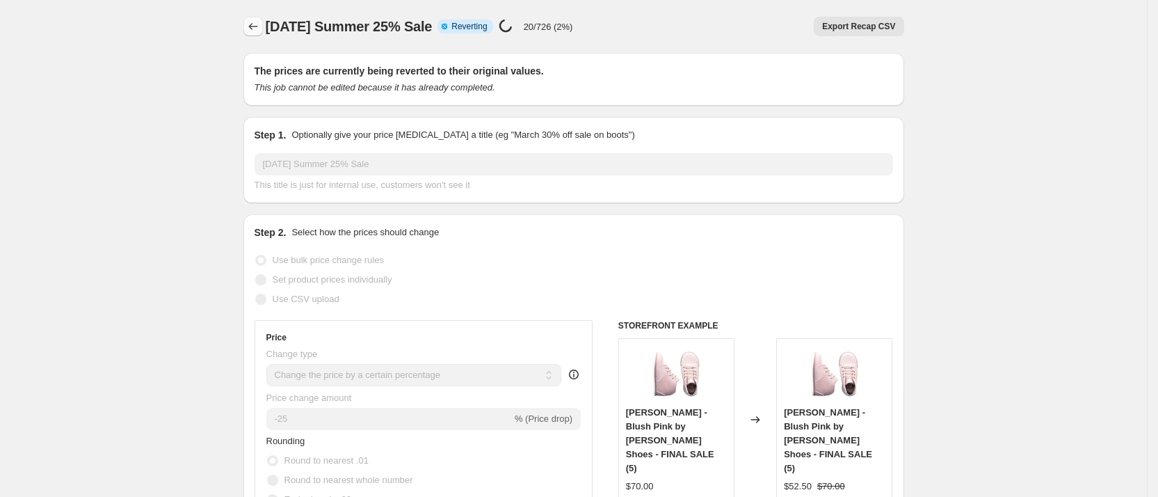 This screenshot has width=1158, height=497. I want to click on button: Price change jobs, so click(253, 26).